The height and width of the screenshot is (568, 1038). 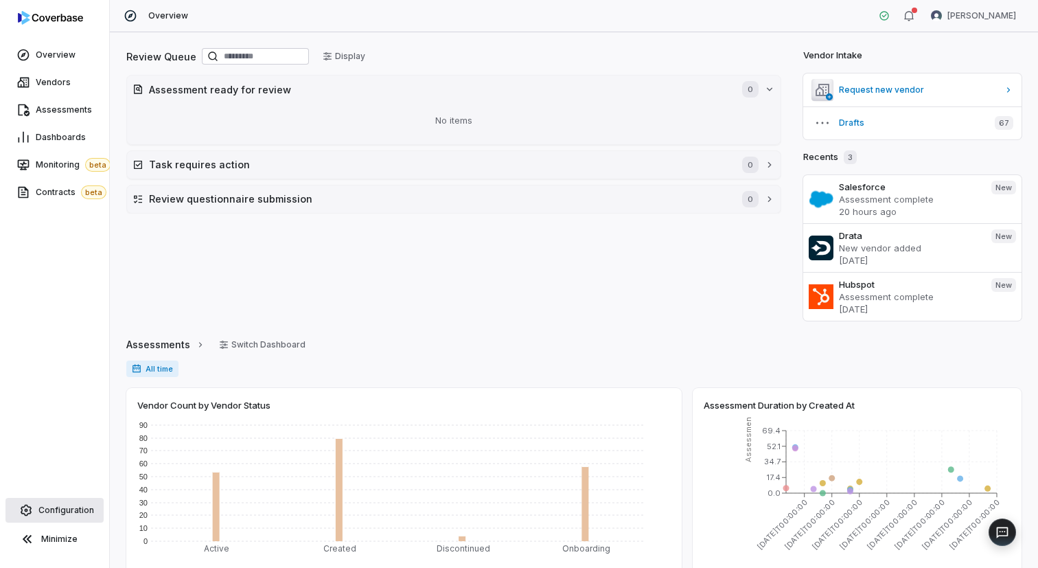 What do you see at coordinates (144, 425) in the screenshot?
I see `text: 90` at bounding box center [144, 425].